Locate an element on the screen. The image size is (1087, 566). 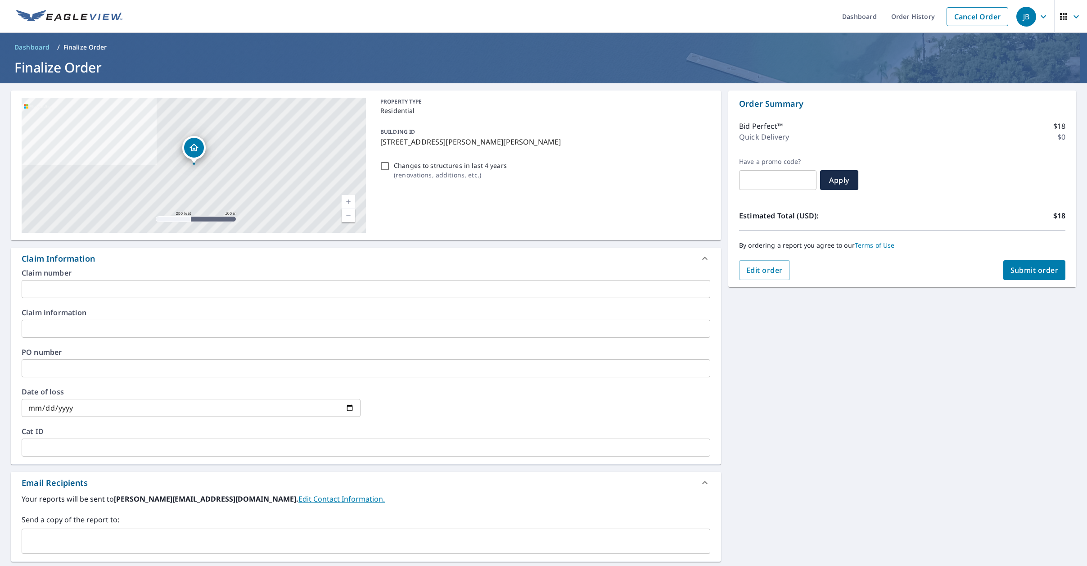
p: Finalize Order is located at coordinates (85, 47).